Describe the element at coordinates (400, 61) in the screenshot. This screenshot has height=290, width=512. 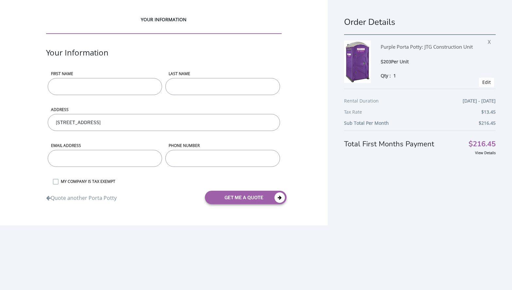
I see `span: Per Unit` at that location.